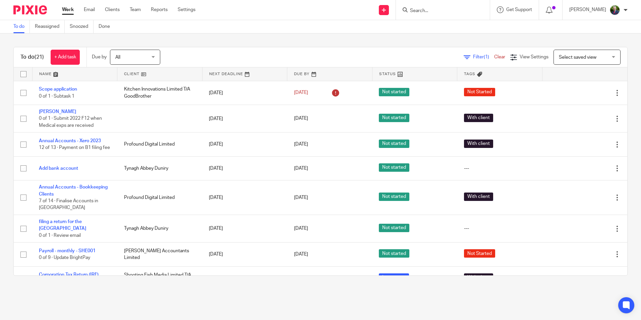 Image resolution: width=641 pixels, height=320 pixels. What do you see at coordinates (67, 251) in the screenshot?
I see `a: Payroll - monthly - SHE001` at bounding box center [67, 251].